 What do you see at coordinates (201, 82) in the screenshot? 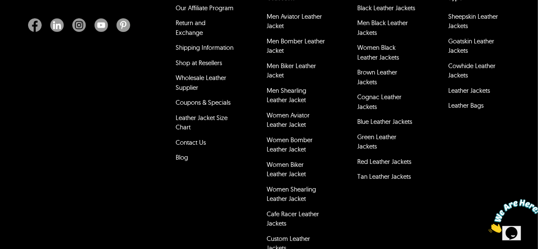
I see `a: Wholesale Leather Supplier` at bounding box center [201, 82].